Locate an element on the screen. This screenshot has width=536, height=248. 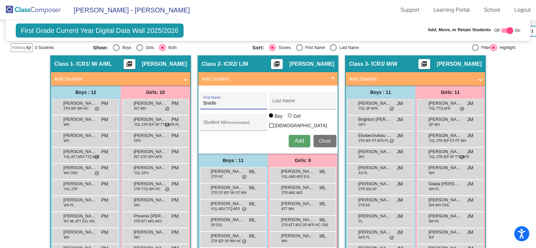
a: Logout is located at coordinates (523, 10).